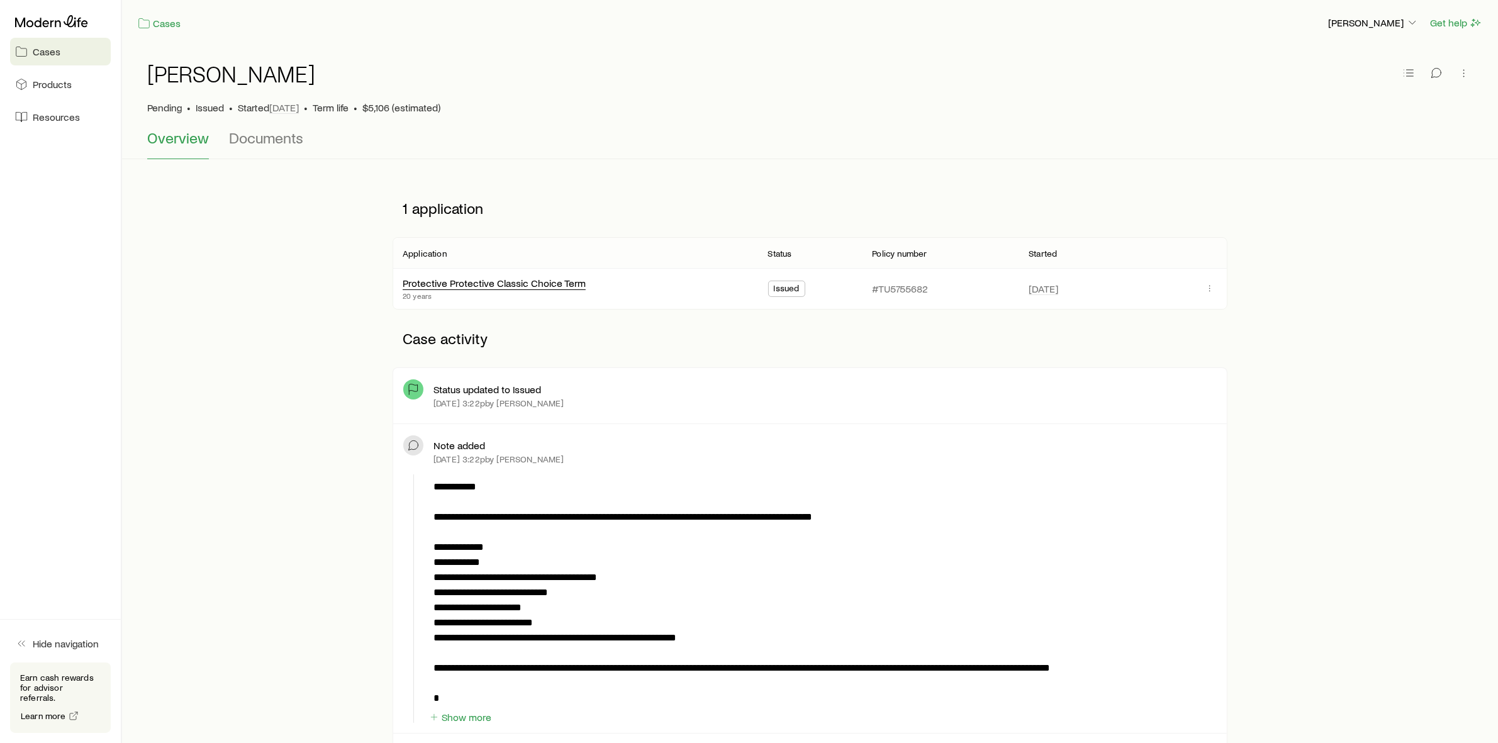 The width and height of the screenshot is (1498, 743). I want to click on p: #TU5755682, so click(900, 289).